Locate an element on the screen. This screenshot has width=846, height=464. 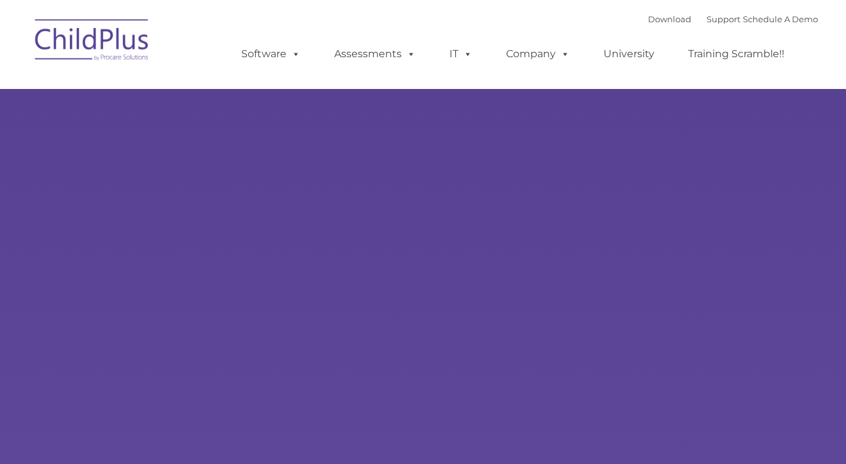
a: Assessments is located at coordinates (375, 54).